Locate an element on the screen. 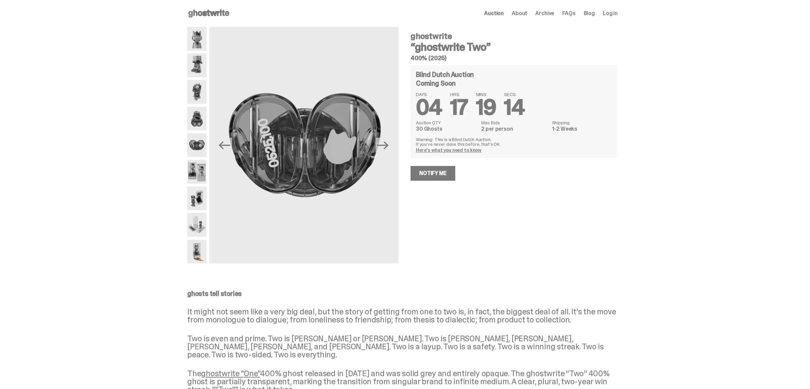 This screenshot has height=389, width=810. img: ghostwrite_Two_Media_3.png is located at coordinates (197, 65).